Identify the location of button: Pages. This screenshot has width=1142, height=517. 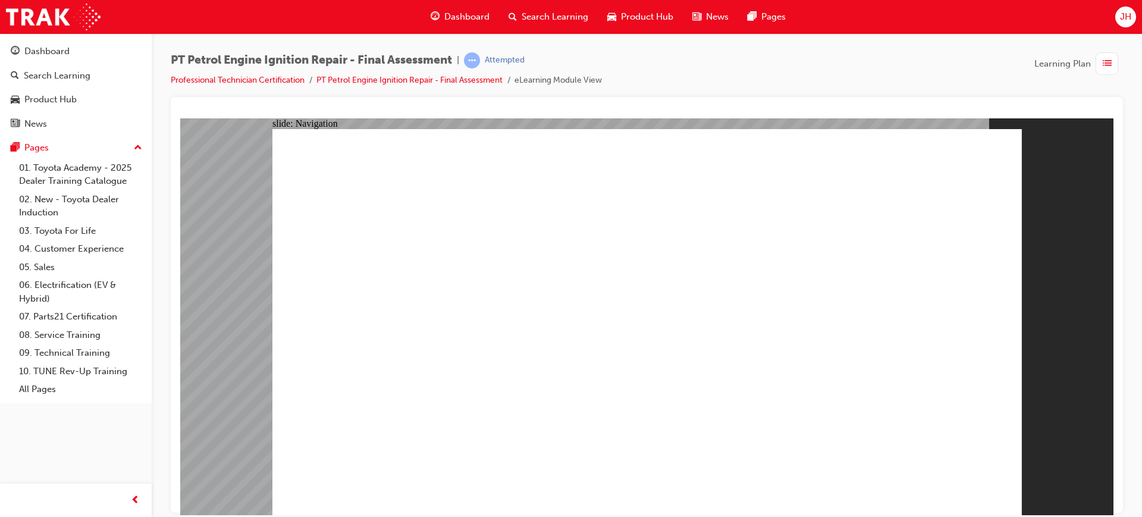
(76, 148).